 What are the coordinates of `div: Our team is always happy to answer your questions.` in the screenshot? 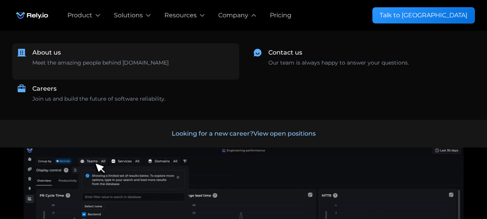 It's located at (338, 63).